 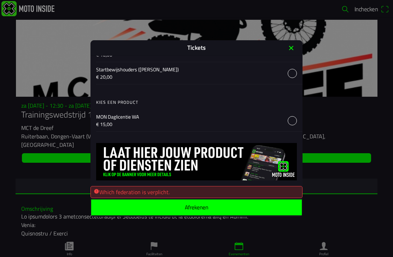 What do you see at coordinates (196, 162) in the screenshot?
I see `img: 0moMHOOY3raU3U3gHW5KpNDKZy0idSAADlCDDHtX.jpg` at bounding box center [196, 162].